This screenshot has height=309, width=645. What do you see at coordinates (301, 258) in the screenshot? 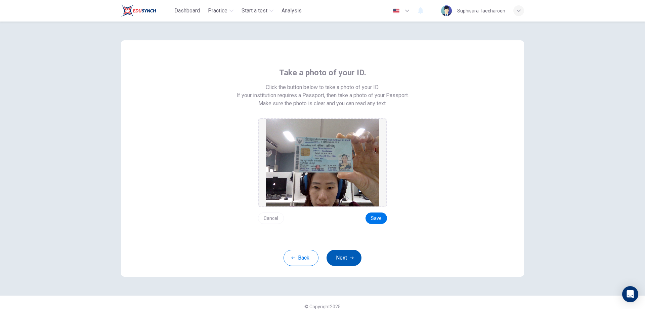
I see `button: Back` at bounding box center [301, 258].